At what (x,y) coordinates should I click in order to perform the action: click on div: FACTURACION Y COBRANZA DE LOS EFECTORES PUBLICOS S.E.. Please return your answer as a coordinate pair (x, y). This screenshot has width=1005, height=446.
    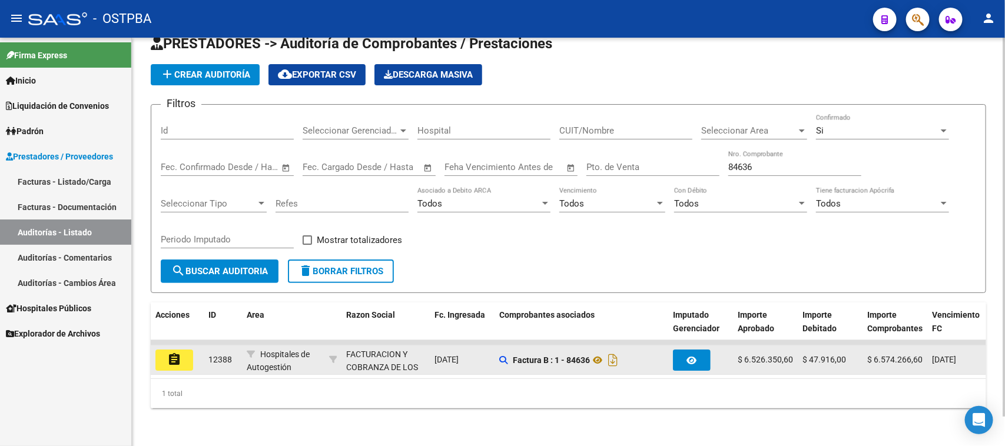
    Looking at the image, I should click on (386, 375).